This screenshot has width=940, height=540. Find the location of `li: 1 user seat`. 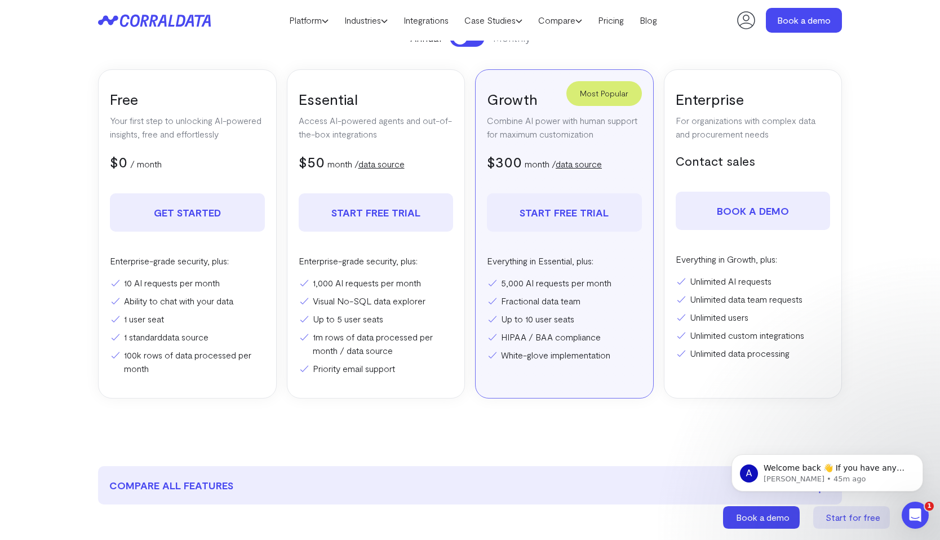

li: 1 user seat is located at coordinates (187, 319).